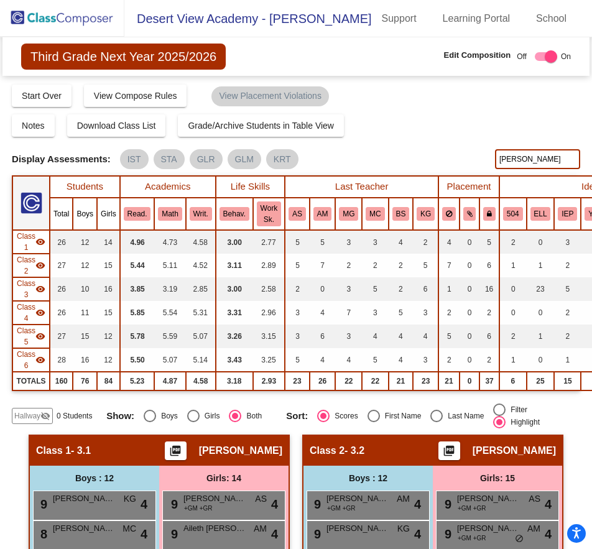 This screenshot has height=549, width=592. What do you see at coordinates (401, 381) in the screenshot?
I see `td: 21` at bounding box center [401, 381].